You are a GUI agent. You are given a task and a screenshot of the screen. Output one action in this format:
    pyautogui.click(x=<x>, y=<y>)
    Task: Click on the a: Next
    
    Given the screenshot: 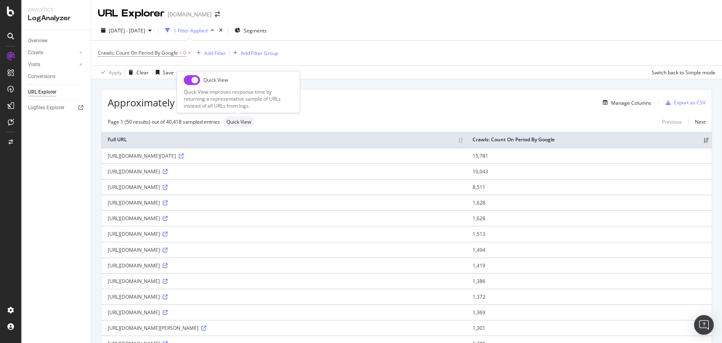 What is the action you would take?
    pyautogui.click(x=696, y=122)
    